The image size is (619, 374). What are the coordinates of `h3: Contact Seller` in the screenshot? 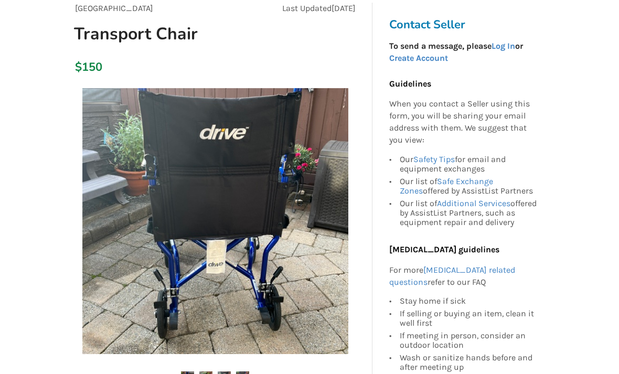 It's located at (467, 25).